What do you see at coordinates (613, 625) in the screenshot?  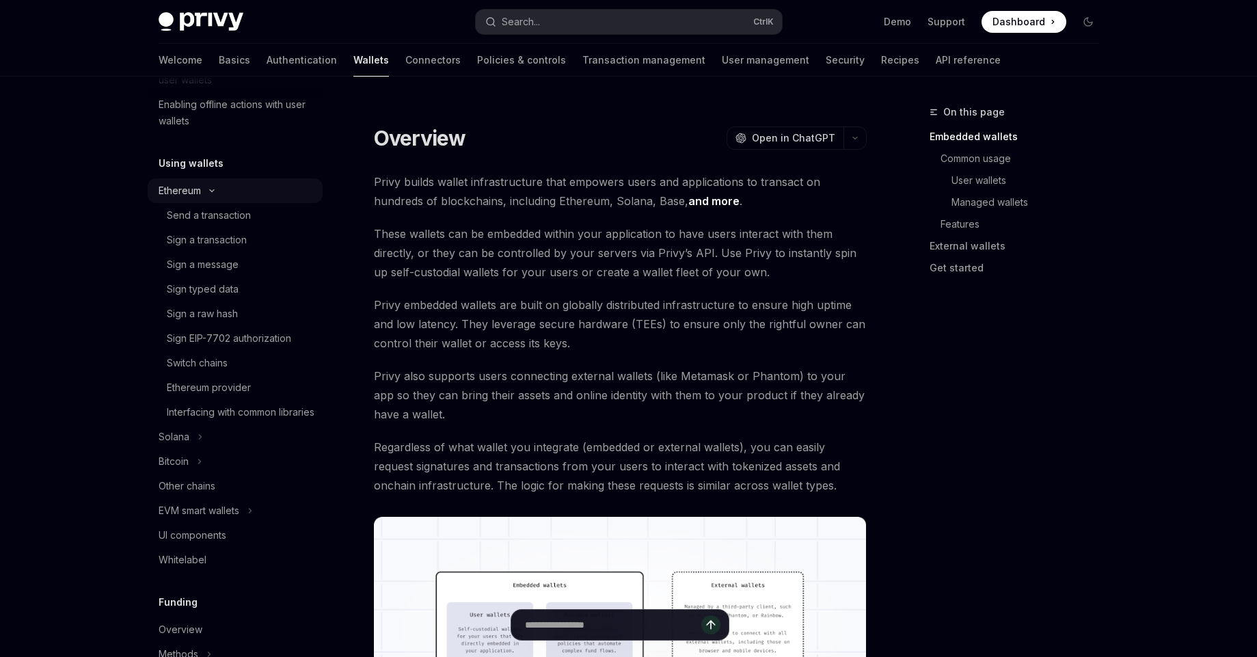 I see `input: Ask a question...` at bounding box center [613, 625].